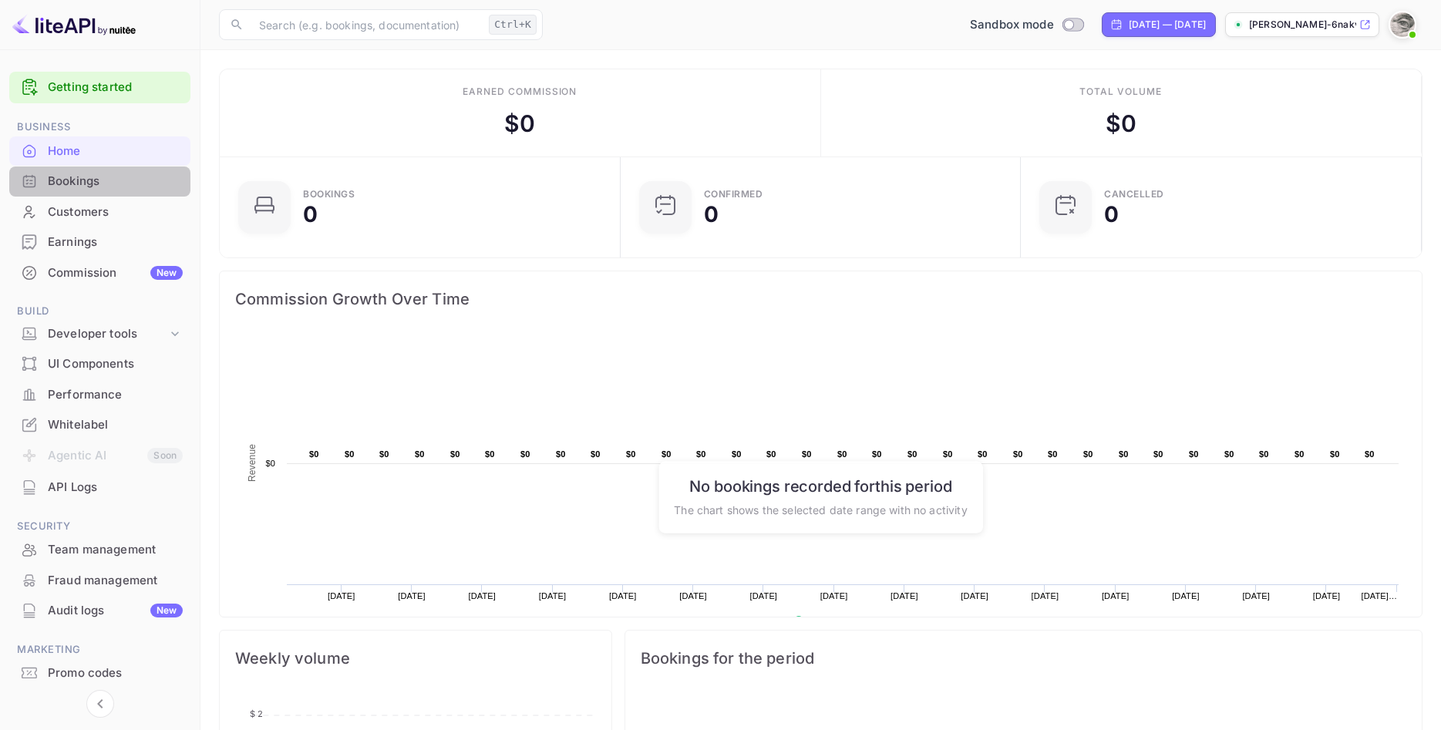  I want to click on div: Audit logsNew, so click(99, 611).